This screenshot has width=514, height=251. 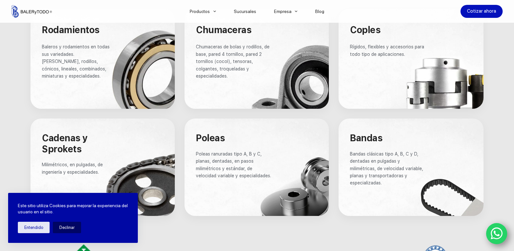 I want to click on span: Rodamientos, so click(x=71, y=30).